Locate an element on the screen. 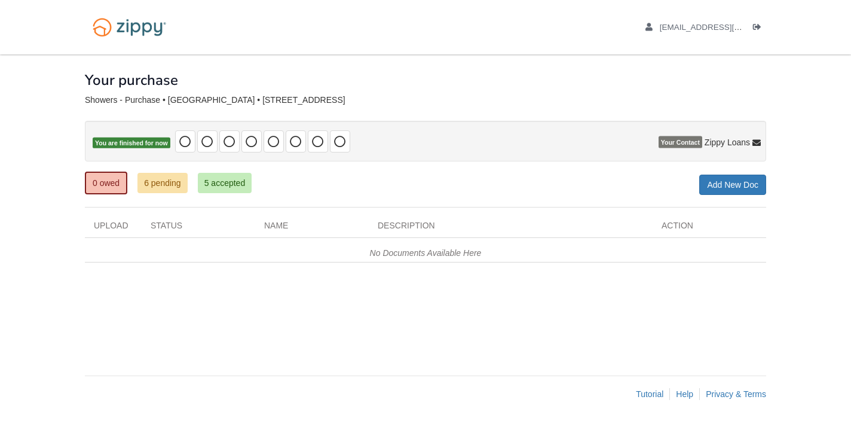  a: Add New Doc is located at coordinates (733, 185).